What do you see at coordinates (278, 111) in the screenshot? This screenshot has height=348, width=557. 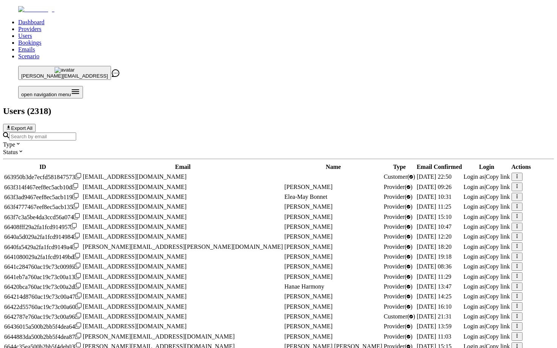 I see `h2: Users ( 2318 )` at bounding box center [278, 111].